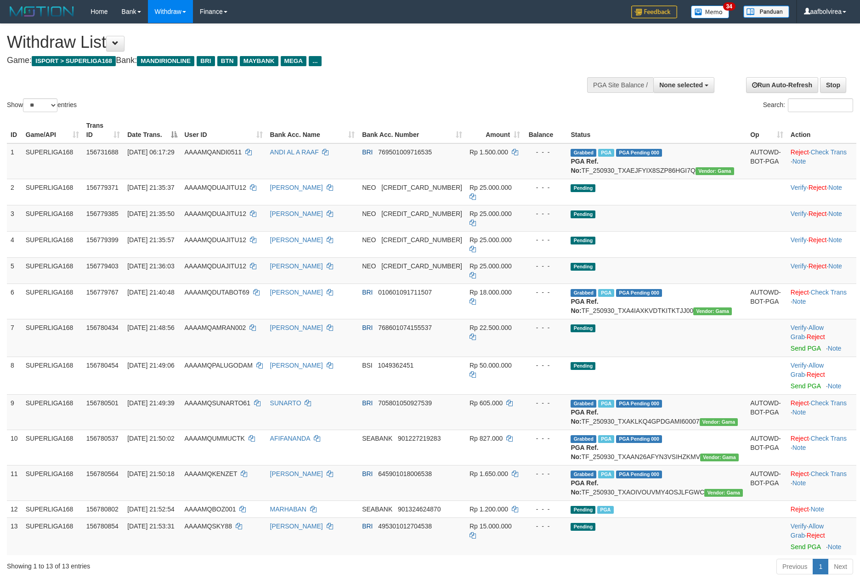 This screenshot has width=860, height=579. Describe the element at coordinates (656, 161) in the screenshot. I see `td: TF_250930_TXAEJFYIX8SZP86HGI7Q` at that location.